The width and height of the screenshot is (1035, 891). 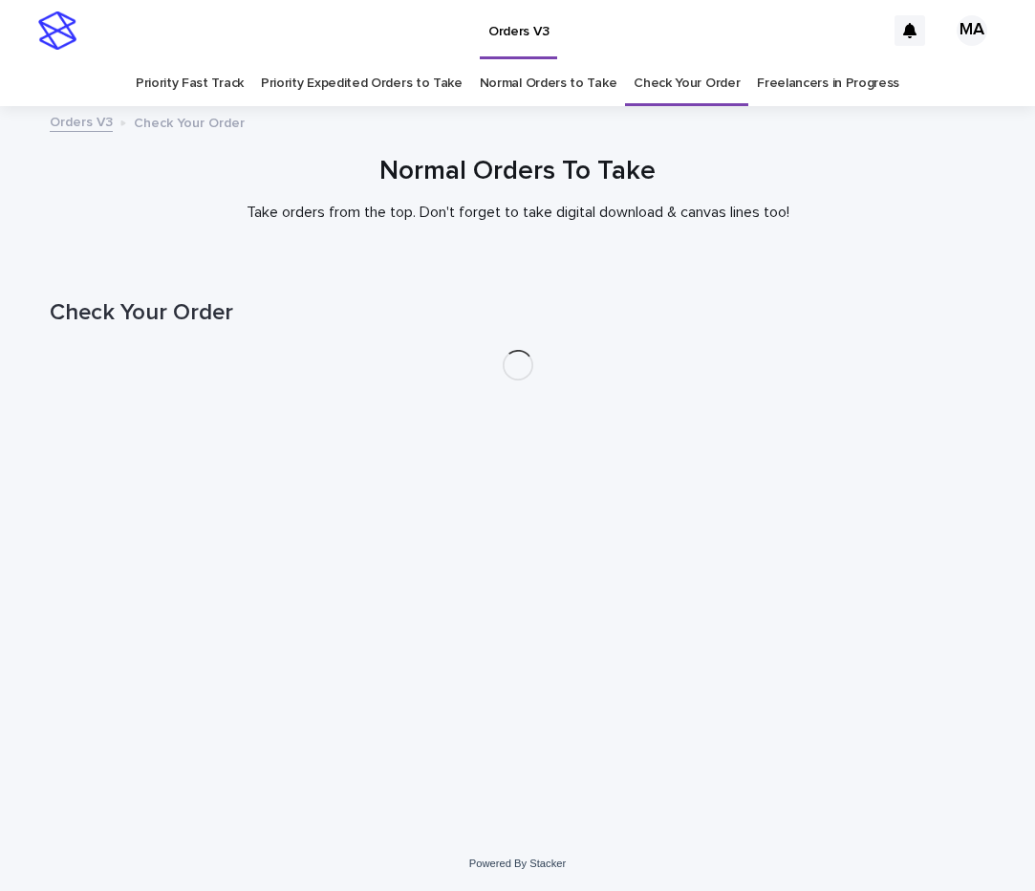 I want to click on a: Orders V3, so click(x=81, y=120).